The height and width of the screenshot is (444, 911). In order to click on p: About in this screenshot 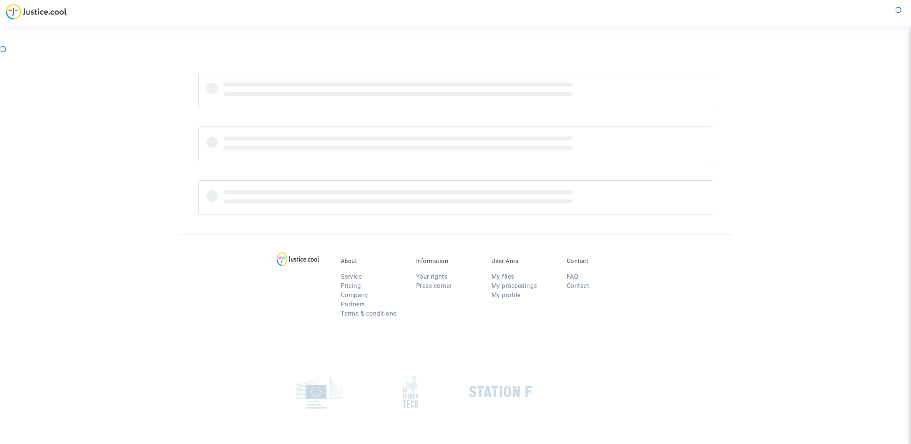, I will do `click(373, 261)`.